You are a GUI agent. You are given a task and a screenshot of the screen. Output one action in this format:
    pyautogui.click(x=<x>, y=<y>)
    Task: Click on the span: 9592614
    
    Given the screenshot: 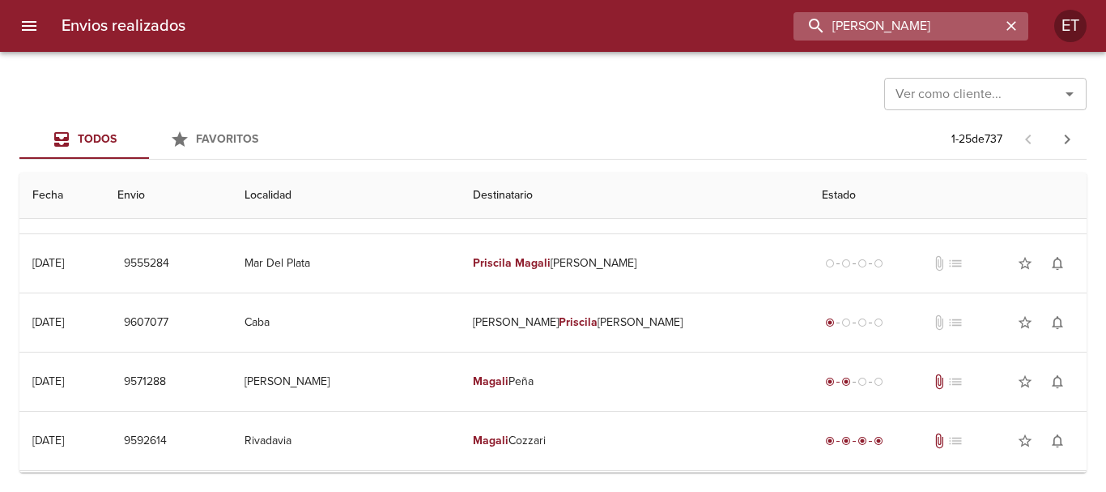 What is the action you would take?
    pyautogui.click(x=145, y=440)
    